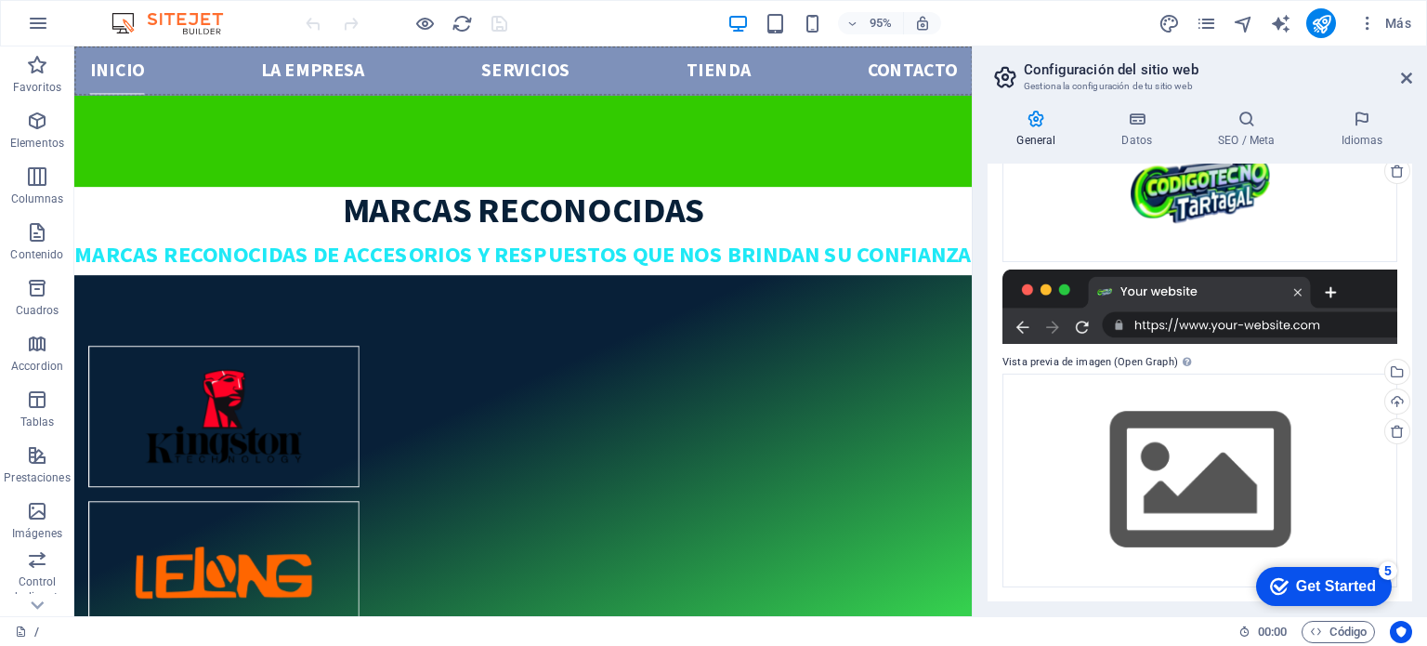  What do you see at coordinates (1199, 362) in the screenshot?
I see `label: Vista previa de imagen (Open Graph)` at bounding box center [1199, 362].